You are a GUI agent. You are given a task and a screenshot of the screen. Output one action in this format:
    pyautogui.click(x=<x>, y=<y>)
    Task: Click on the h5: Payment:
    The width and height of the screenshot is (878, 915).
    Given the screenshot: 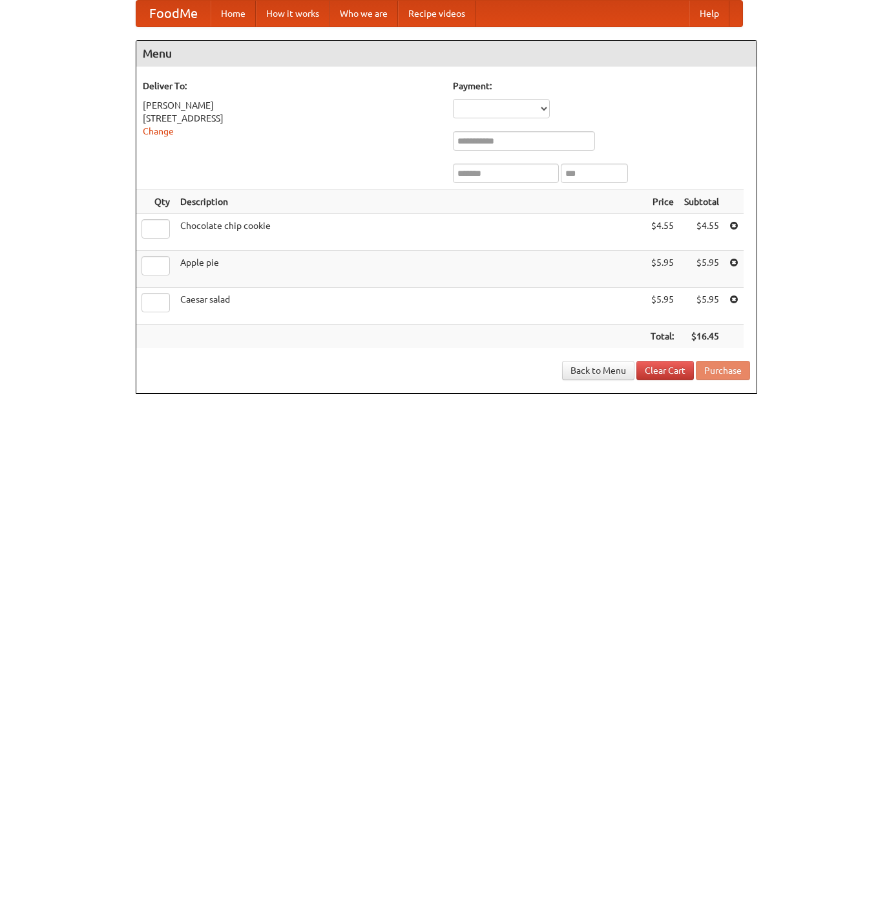 What is the action you would take?
    pyautogui.click(x=602, y=86)
    